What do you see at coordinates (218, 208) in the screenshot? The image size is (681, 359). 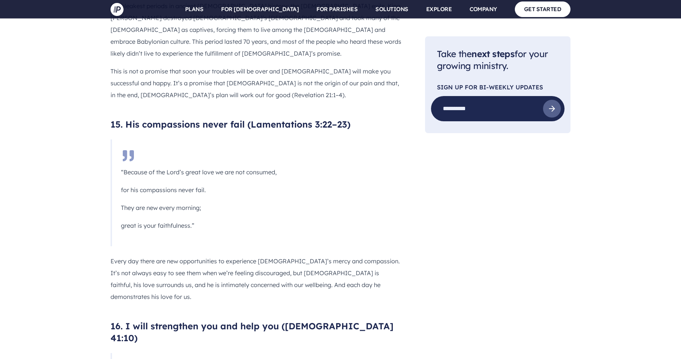 I see `p: They are new every morning;` at bounding box center [218, 208].